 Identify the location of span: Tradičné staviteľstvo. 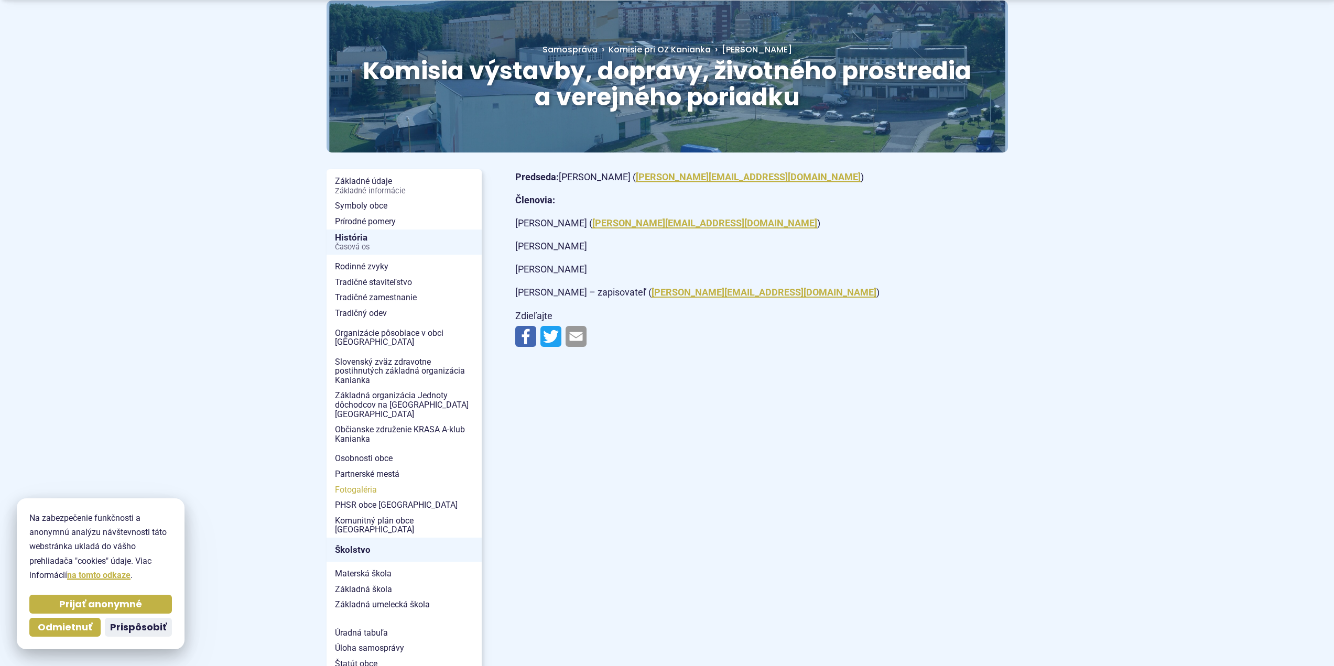
(404, 283).